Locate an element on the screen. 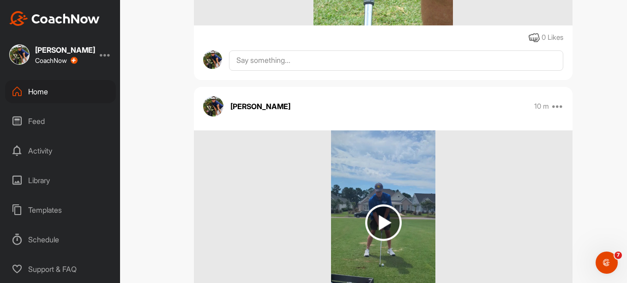 This screenshot has width=627, height=283. img: square_f0ffc2ace62ff1af8906d1f2ca2beb64.jpg is located at coordinates (19, 55).